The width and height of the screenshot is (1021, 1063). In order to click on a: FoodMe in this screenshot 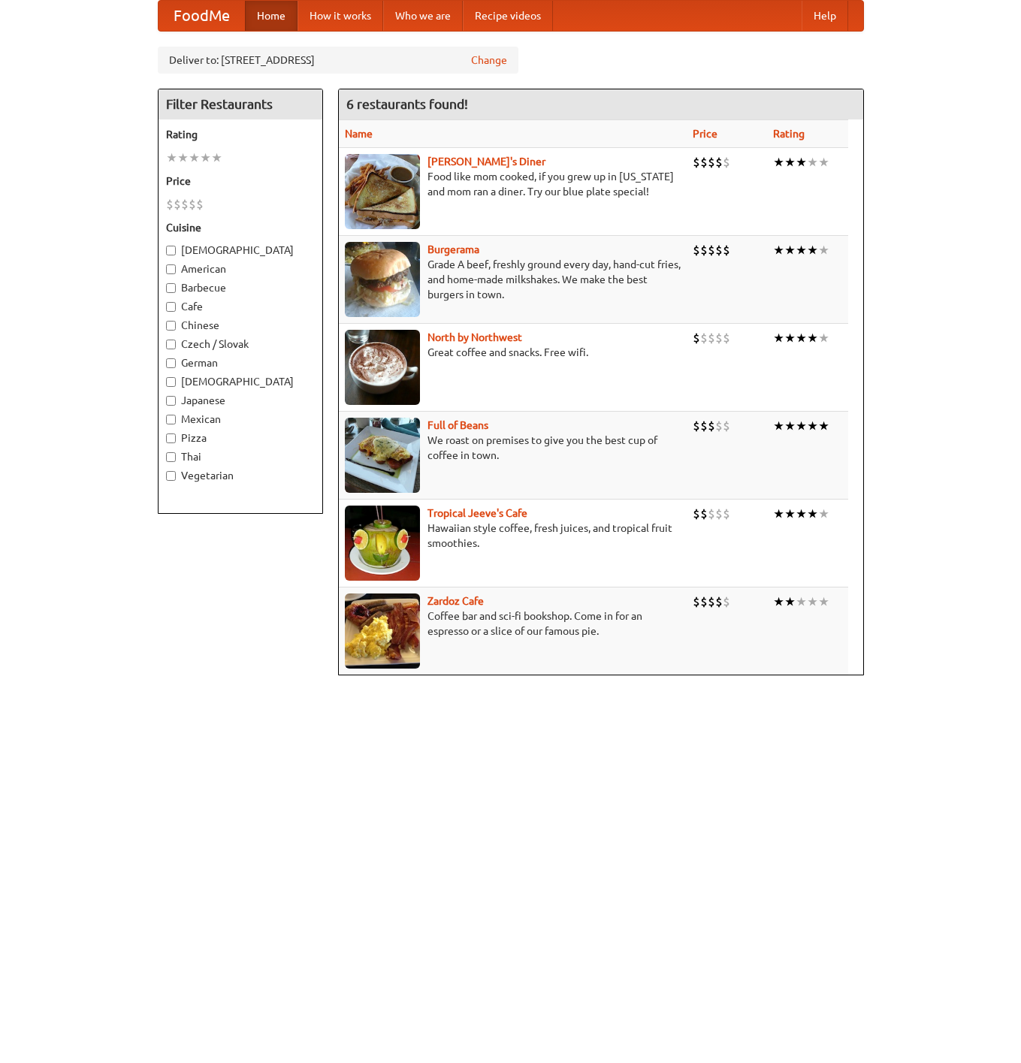, I will do `click(201, 16)`.